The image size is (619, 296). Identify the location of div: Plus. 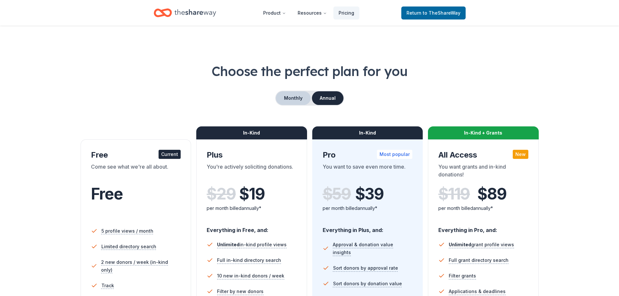
(252, 155).